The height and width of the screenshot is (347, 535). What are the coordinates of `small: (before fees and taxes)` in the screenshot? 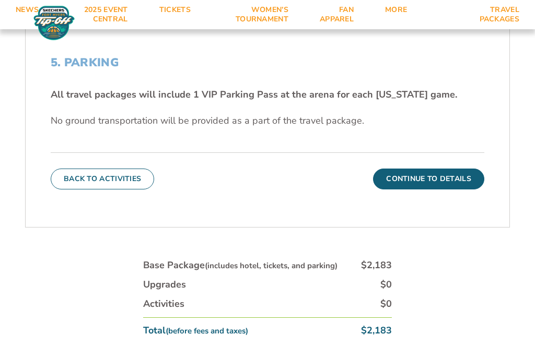 It's located at (207, 331).